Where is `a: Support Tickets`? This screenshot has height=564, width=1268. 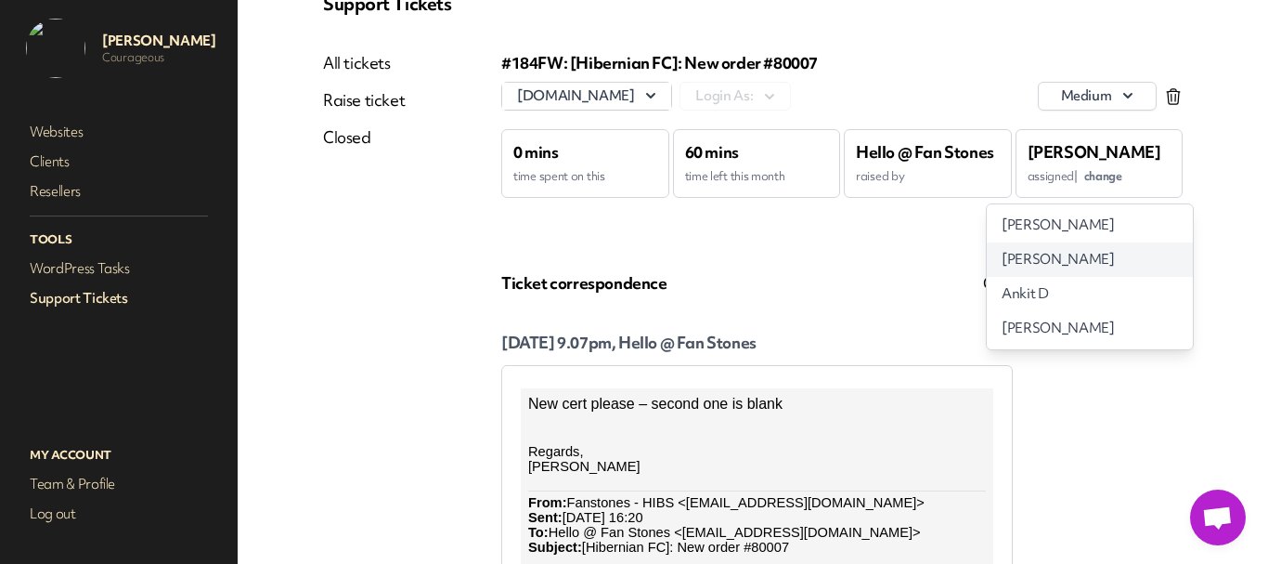 a: Support Tickets is located at coordinates (119, 298).